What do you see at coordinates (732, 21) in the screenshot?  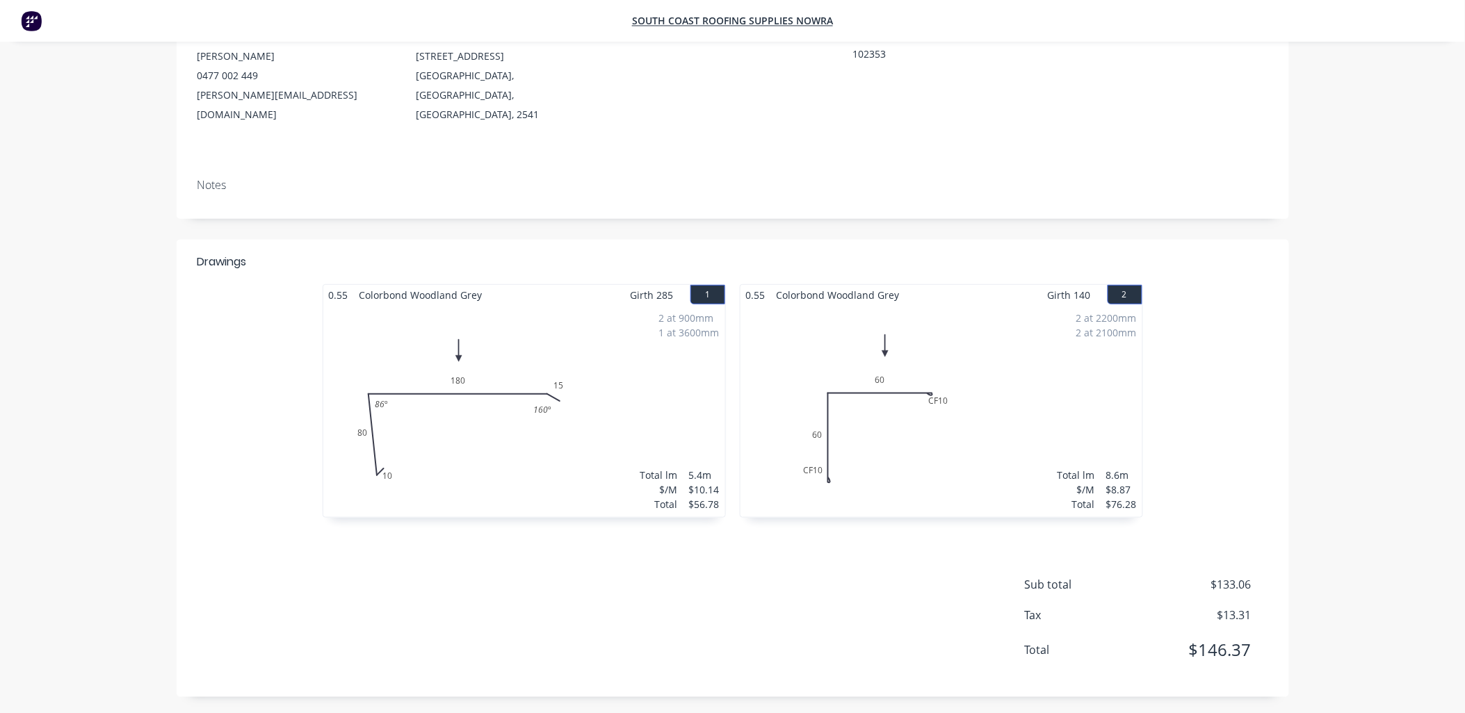 I see `a: South Coast Roofing Supplies Nowra` at bounding box center [732, 21].